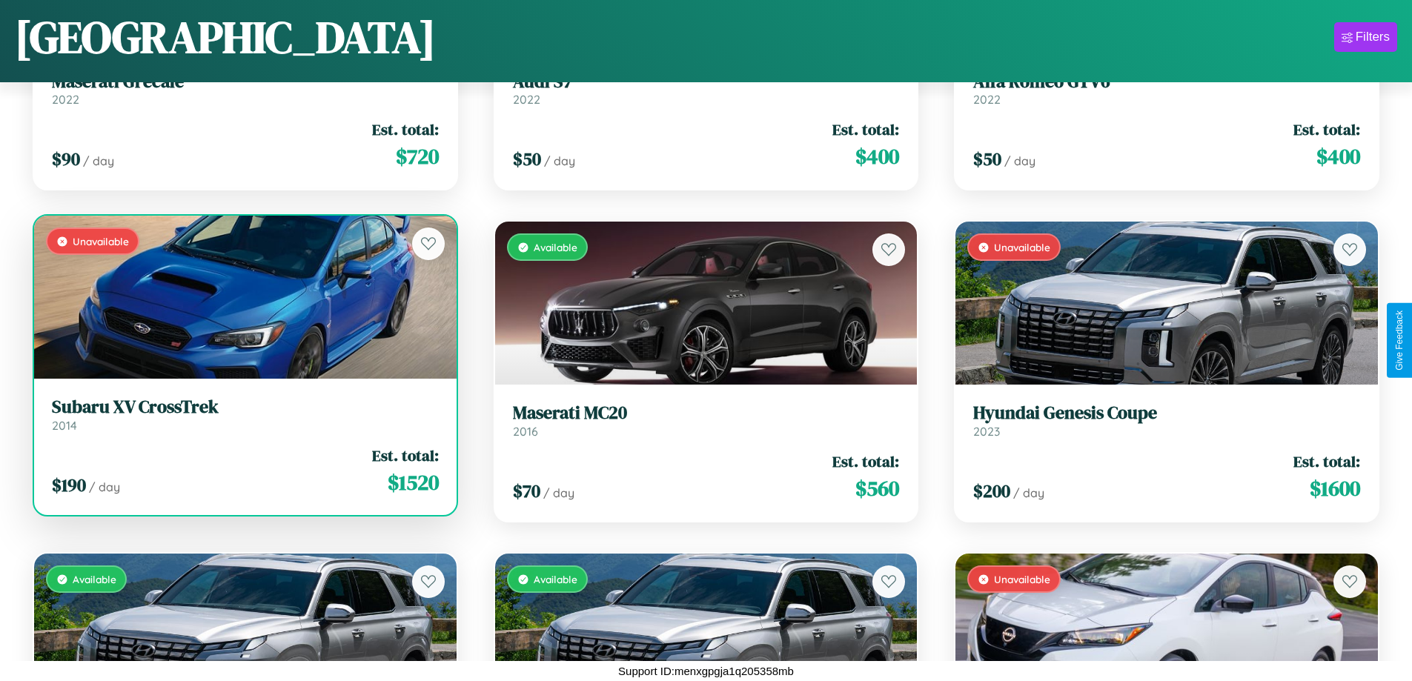  What do you see at coordinates (1373, 37) in the screenshot?
I see `div: Filters` at bounding box center [1373, 37].